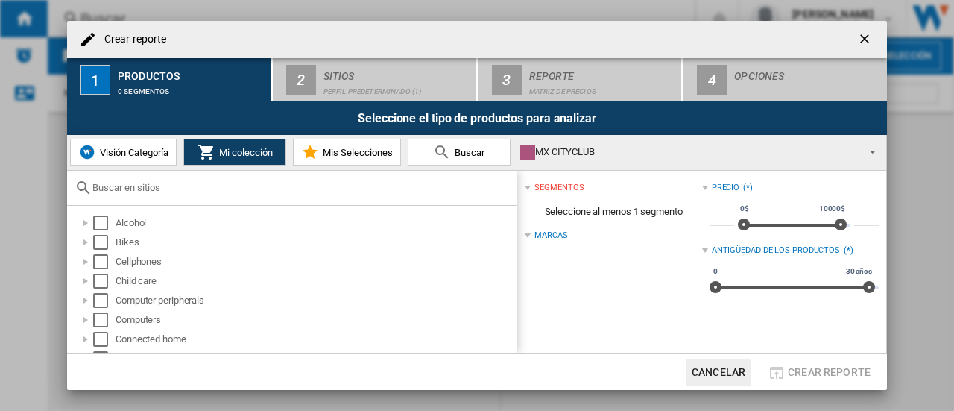 The image size is (954, 411). I want to click on img: wiser-icon-blue.png, so click(87, 152).